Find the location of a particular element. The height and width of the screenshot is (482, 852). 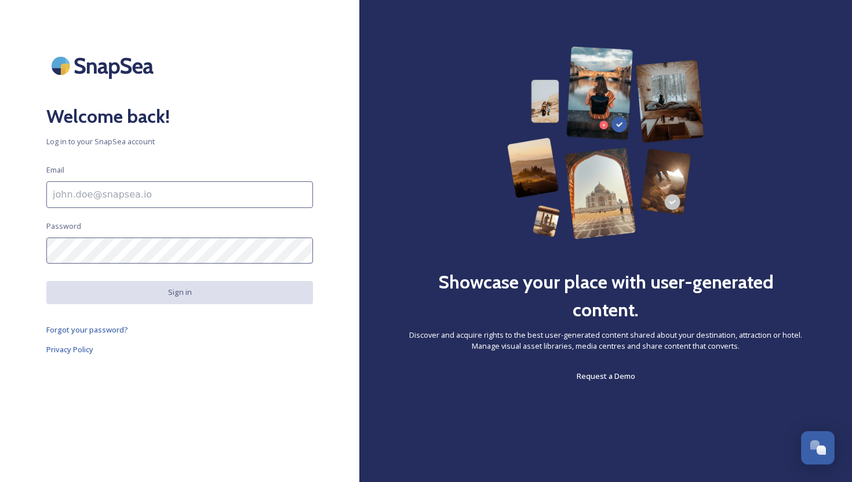

a: Forgot your password? is located at coordinates (180, 330).